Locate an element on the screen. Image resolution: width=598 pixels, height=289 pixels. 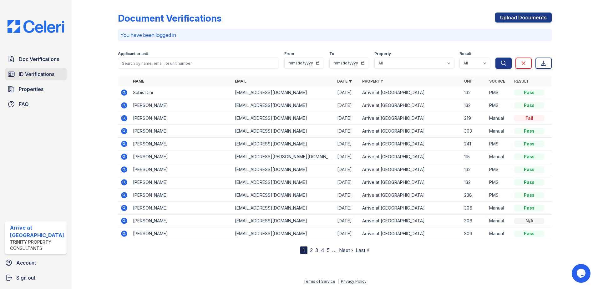
a: Doc Verifications is located at coordinates (36, 59).